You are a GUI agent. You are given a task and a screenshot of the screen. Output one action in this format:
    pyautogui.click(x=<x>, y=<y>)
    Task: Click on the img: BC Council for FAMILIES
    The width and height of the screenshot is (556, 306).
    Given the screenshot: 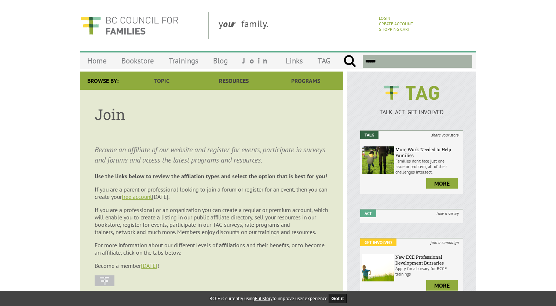 What is the action you would take?
    pyautogui.click(x=129, y=25)
    